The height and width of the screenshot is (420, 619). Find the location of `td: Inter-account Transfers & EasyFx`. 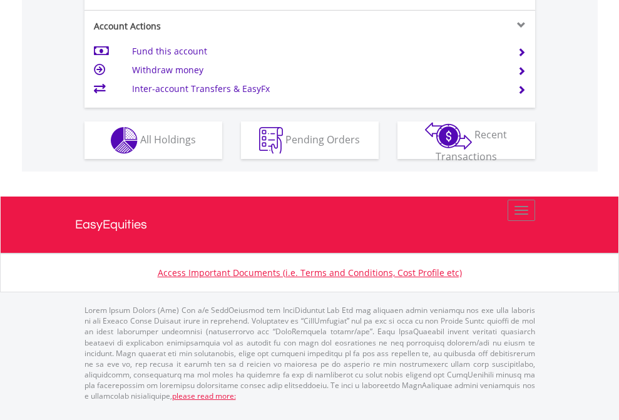

td: Inter-account Transfers & EasyFx is located at coordinates (317, 89).